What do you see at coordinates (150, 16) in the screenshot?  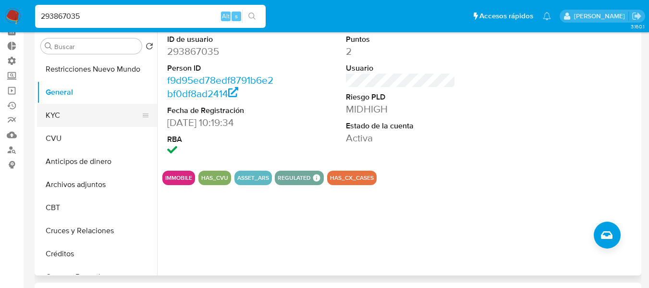 I see `input: Buscar usuario o caso...` at bounding box center [150, 16].